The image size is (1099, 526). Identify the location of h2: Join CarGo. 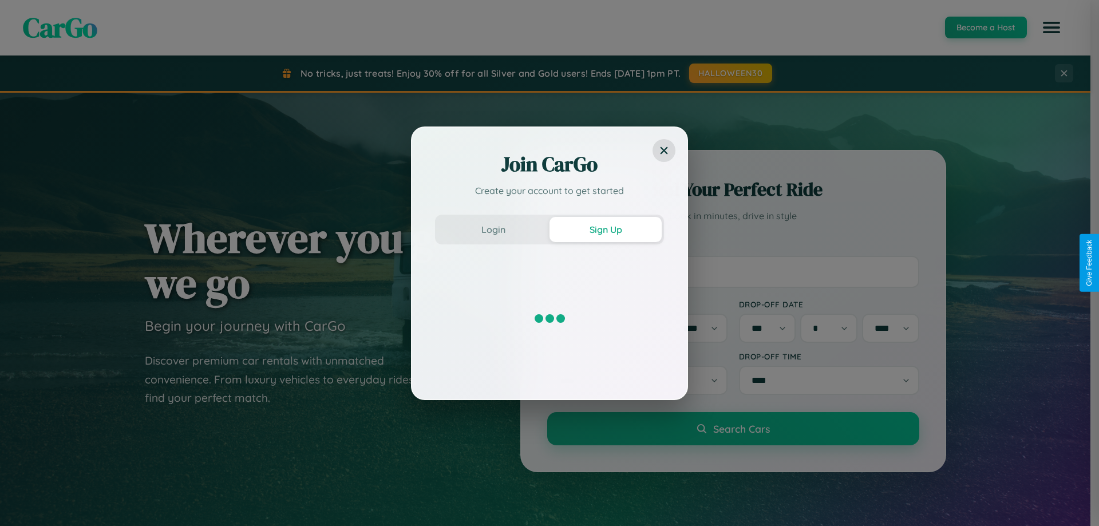
(549, 164).